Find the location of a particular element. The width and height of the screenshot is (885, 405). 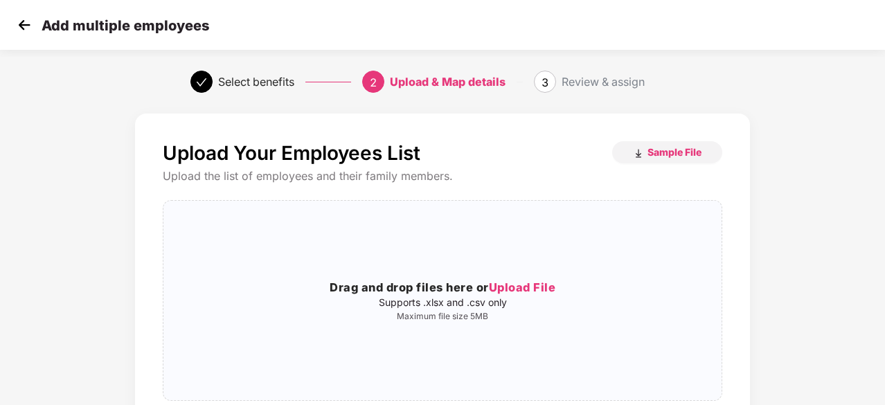

span: Upload File is located at coordinates (522, 287).